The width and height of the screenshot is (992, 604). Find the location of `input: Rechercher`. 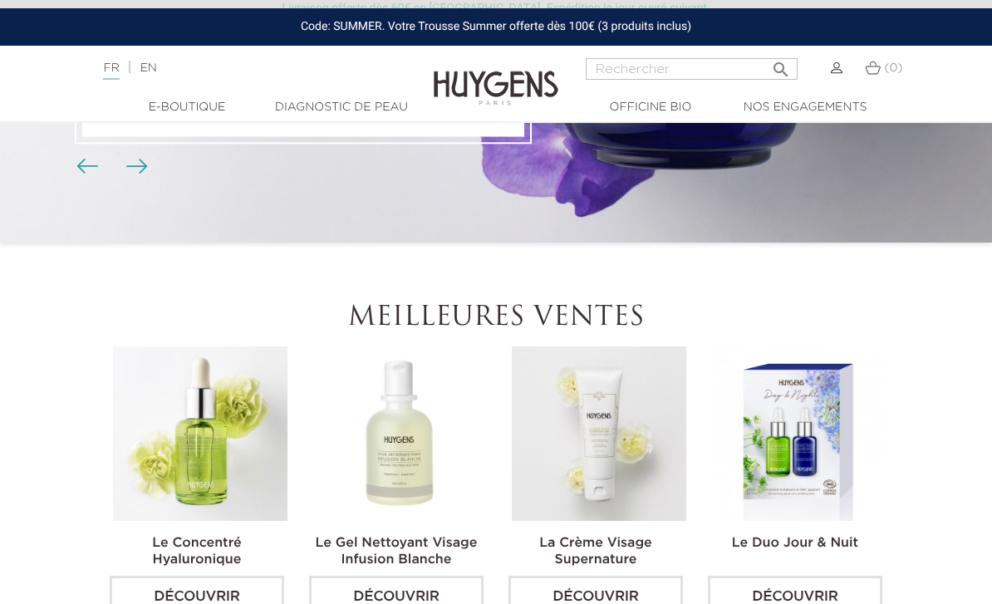

input: Rechercher is located at coordinates (692, 69).